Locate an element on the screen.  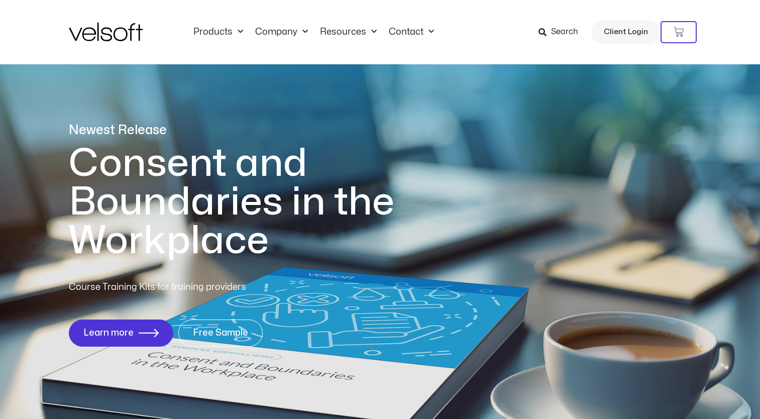
span: Free Sample is located at coordinates (221, 333).